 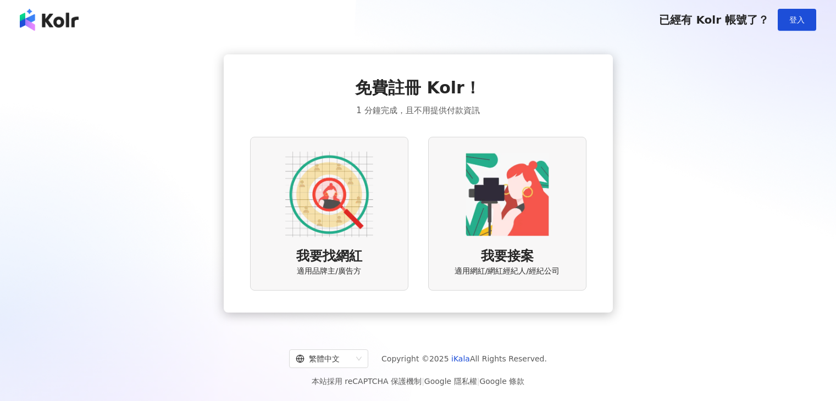 What do you see at coordinates (714, 20) in the screenshot?
I see `span: 已經有 Kolr 帳號了？` at bounding box center [714, 20].